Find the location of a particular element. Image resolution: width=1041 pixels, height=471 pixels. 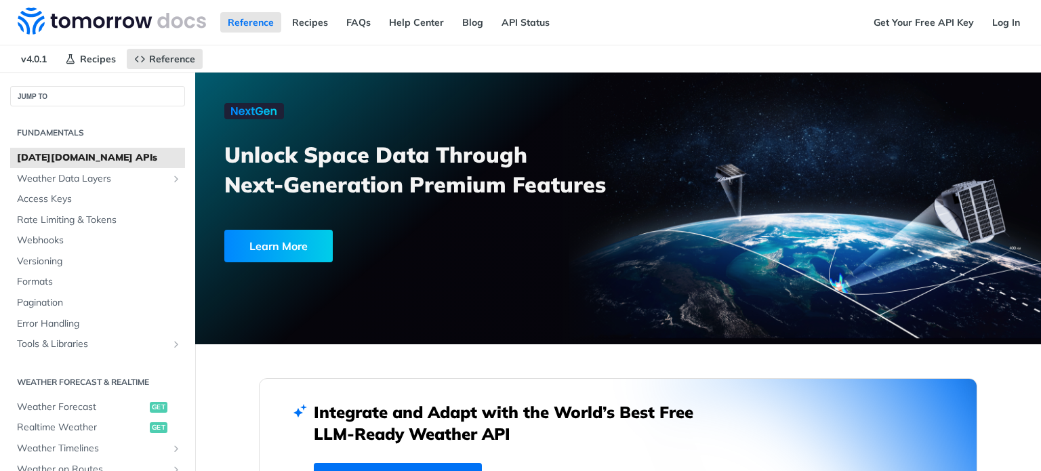

img: Tomorrow.io Weather API Docs is located at coordinates (112, 21).